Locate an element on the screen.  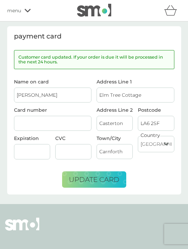
span: update card is located at coordinates (94, 180).